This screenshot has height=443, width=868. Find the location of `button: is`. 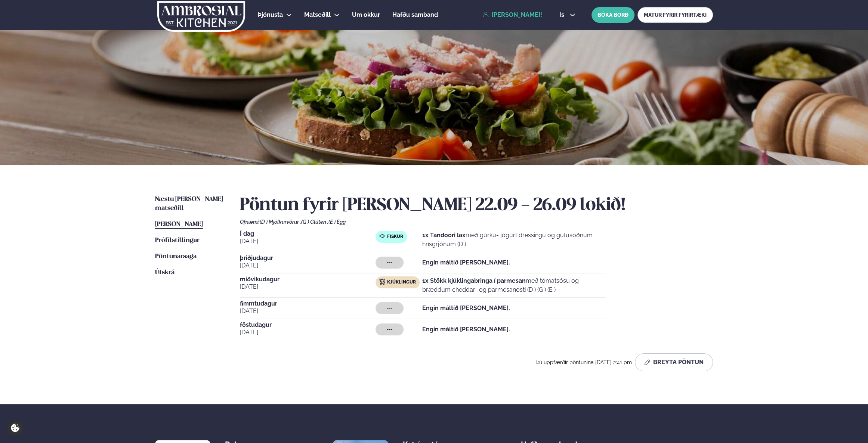

button: is is located at coordinates (567, 15).